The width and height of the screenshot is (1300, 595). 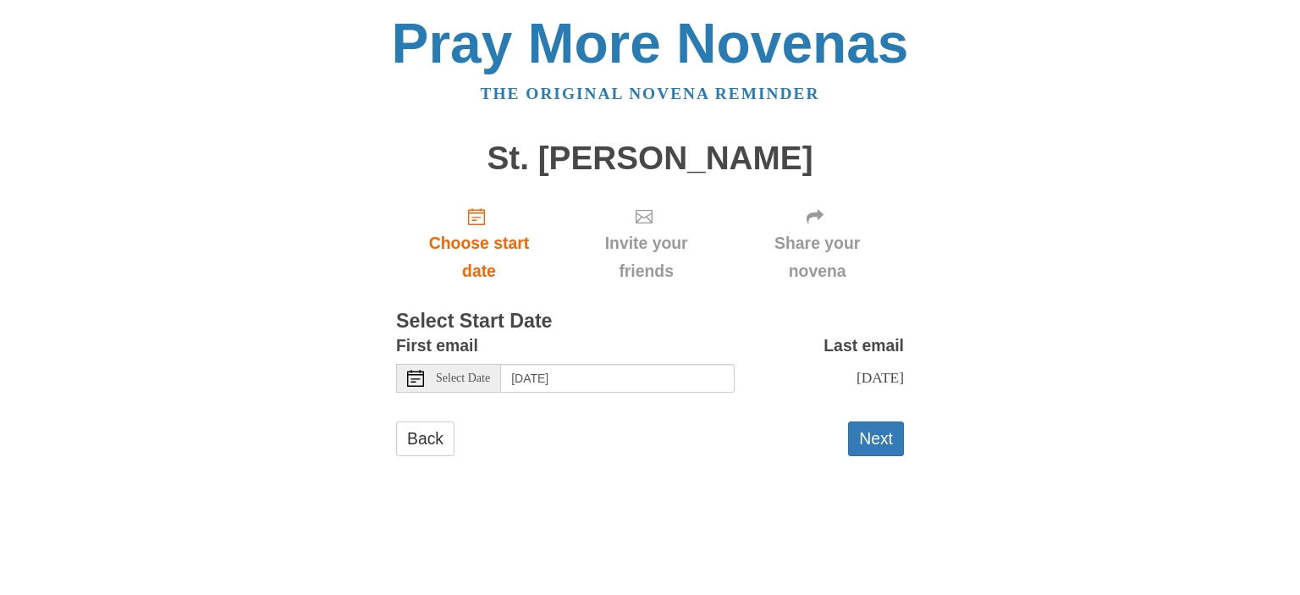 What do you see at coordinates (479, 257) in the screenshot?
I see `span: Choose start date` at bounding box center [479, 257].